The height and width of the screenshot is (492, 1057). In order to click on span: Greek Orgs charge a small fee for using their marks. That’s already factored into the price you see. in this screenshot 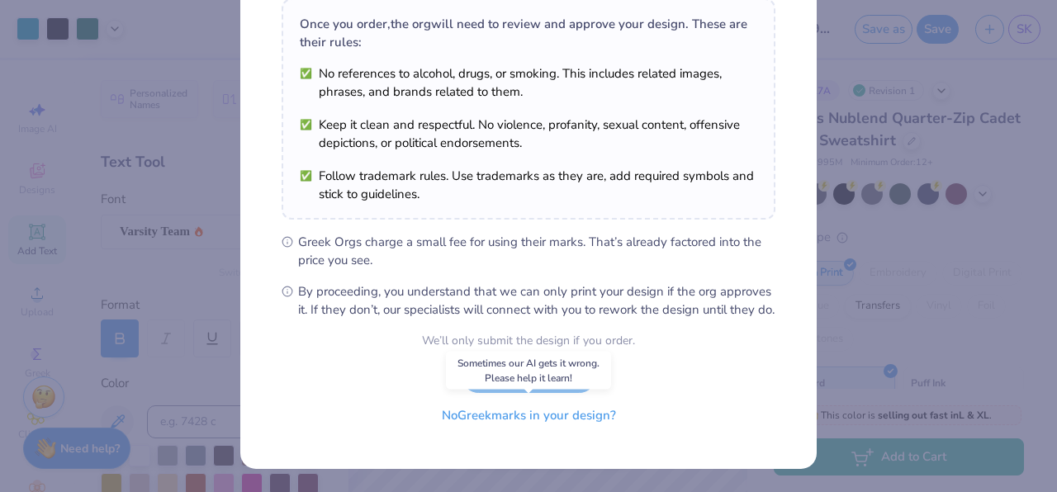, I will do `click(537, 251)`.